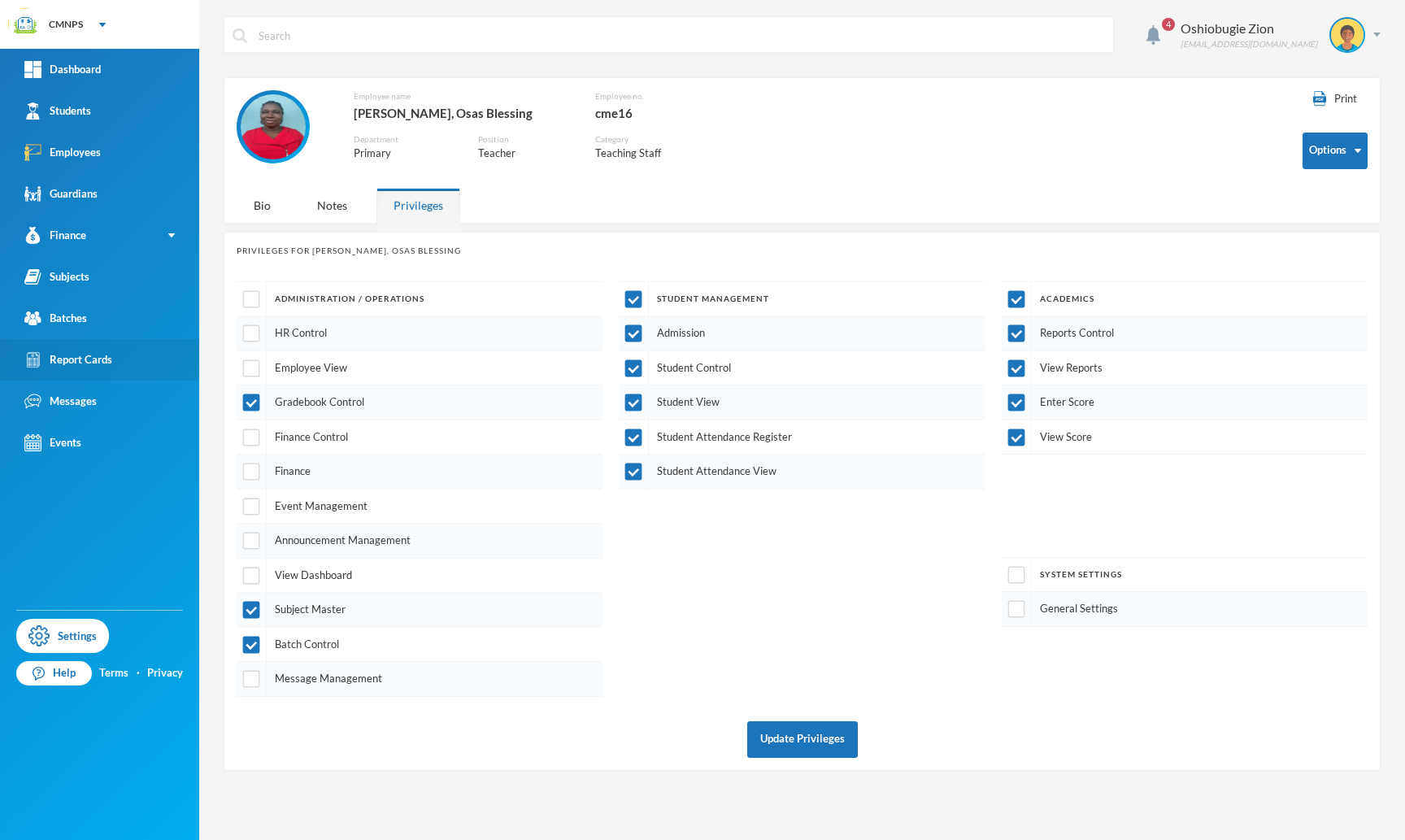 The image size is (1405, 840). I want to click on div: Report Cards, so click(68, 359).